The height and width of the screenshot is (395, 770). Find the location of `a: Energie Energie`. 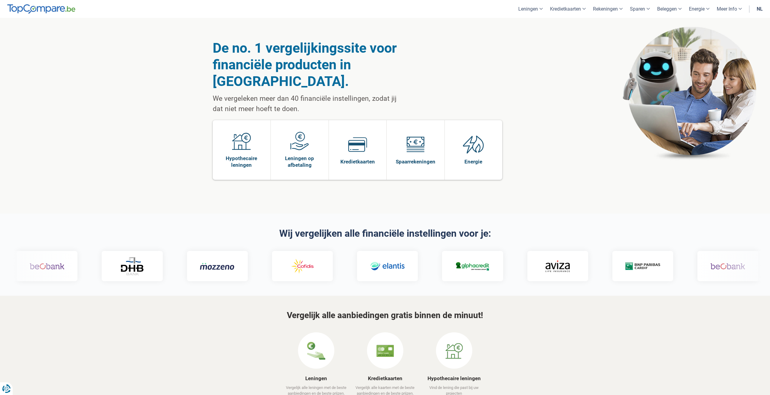

a: Energie Energie is located at coordinates (474, 150).